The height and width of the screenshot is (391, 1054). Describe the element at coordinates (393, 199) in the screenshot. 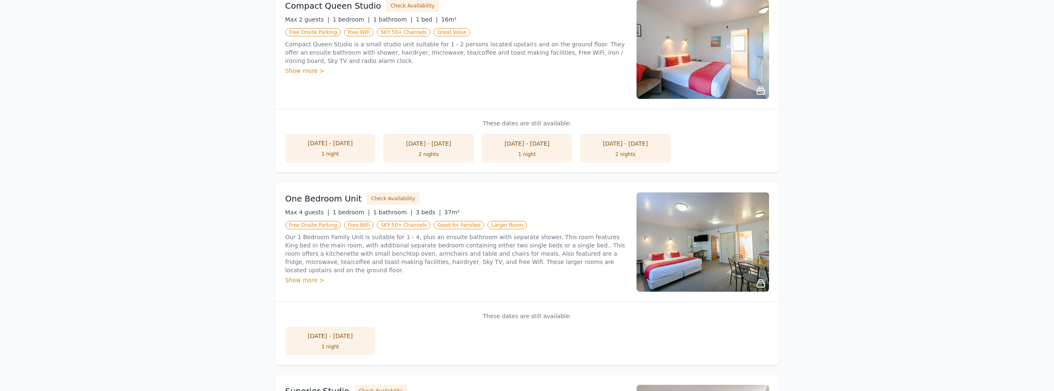

I see `button: Check Availability` at that location.